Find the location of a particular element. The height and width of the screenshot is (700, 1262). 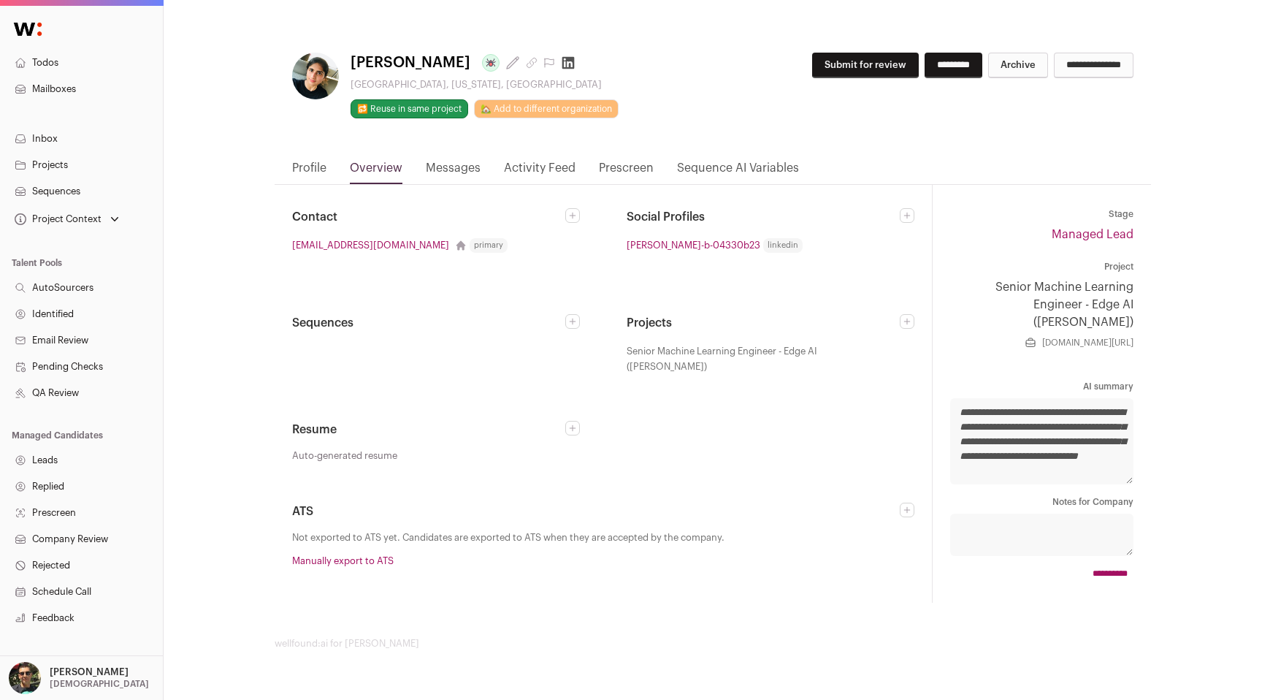

button: Archive is located at coordinates (1018, 65).